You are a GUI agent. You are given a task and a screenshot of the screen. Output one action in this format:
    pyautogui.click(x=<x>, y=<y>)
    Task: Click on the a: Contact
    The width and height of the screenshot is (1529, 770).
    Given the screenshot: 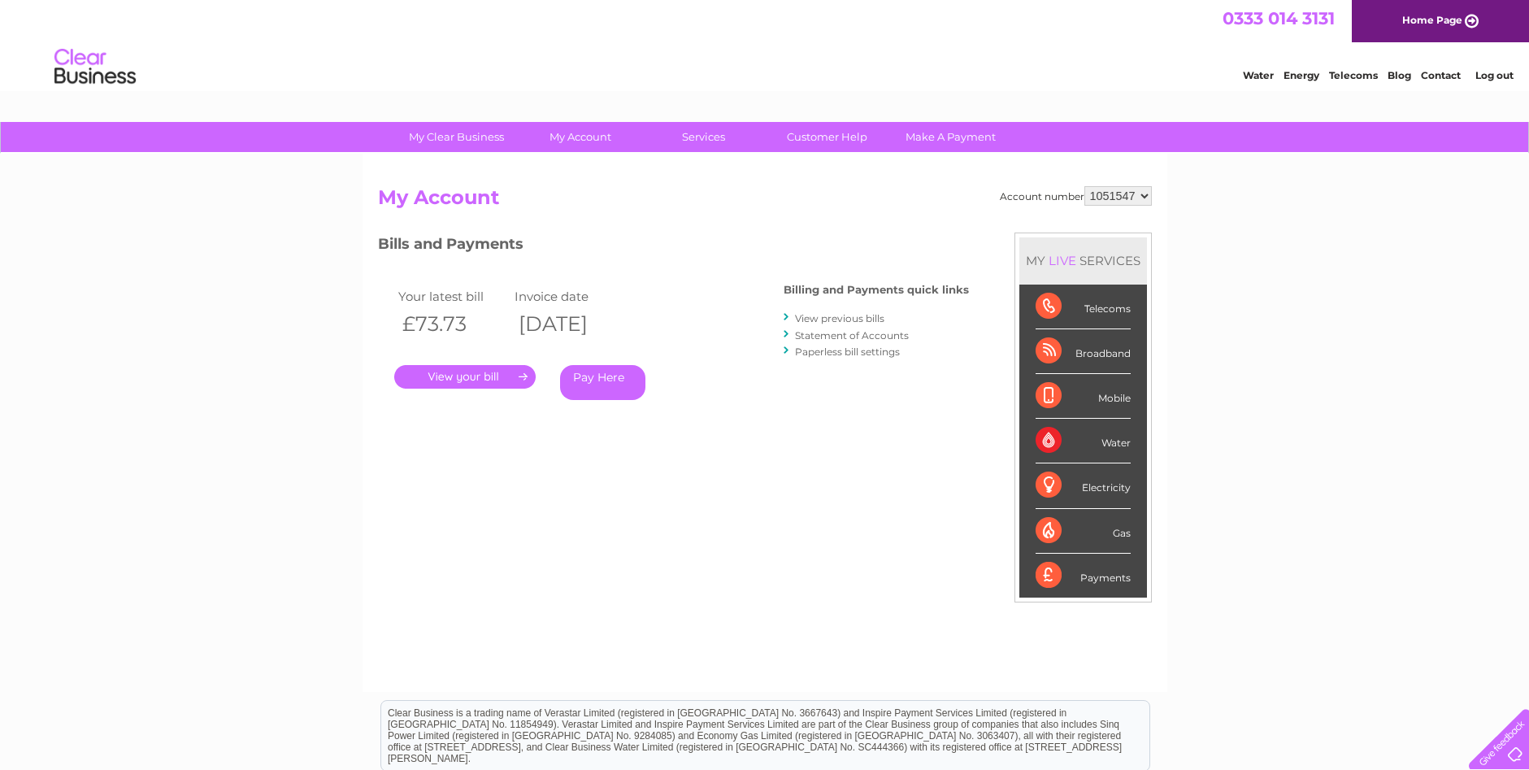 What is the action you would take?
    pyautogui.click(x=1440, y=75)
    